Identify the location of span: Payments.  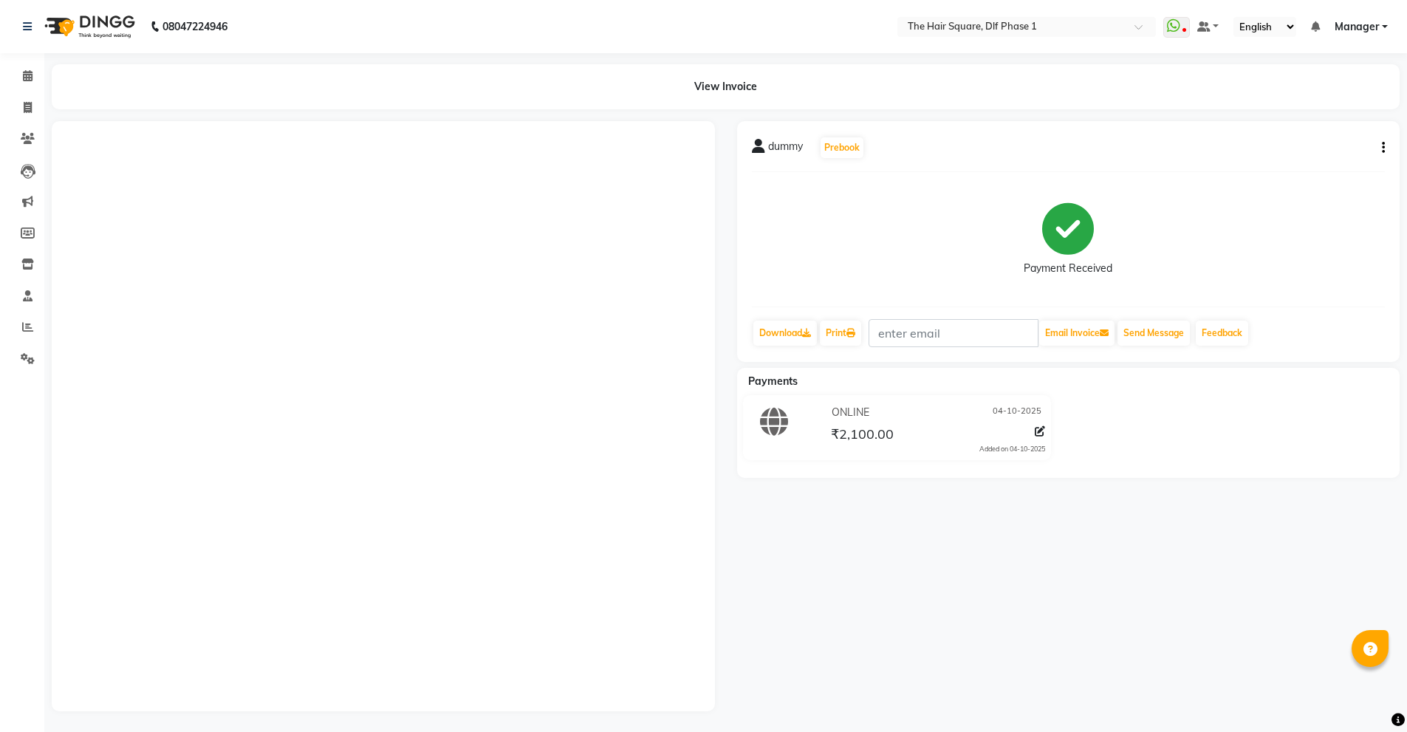
(773, 381).